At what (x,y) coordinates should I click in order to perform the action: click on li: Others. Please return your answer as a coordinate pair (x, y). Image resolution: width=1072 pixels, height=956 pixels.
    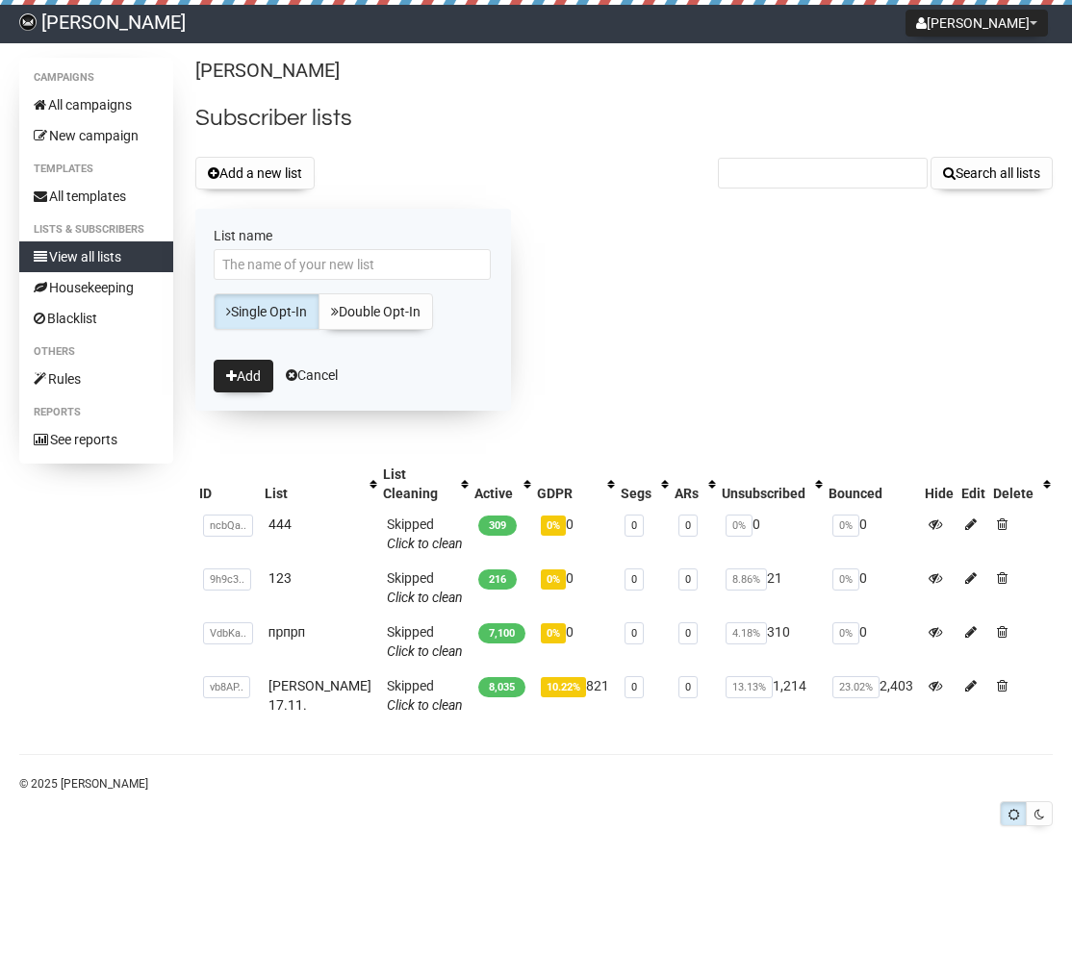
    Looking at the image, I should click on (96, 352).